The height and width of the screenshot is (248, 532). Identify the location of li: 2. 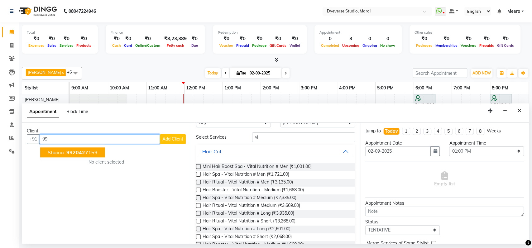
(417, 131).